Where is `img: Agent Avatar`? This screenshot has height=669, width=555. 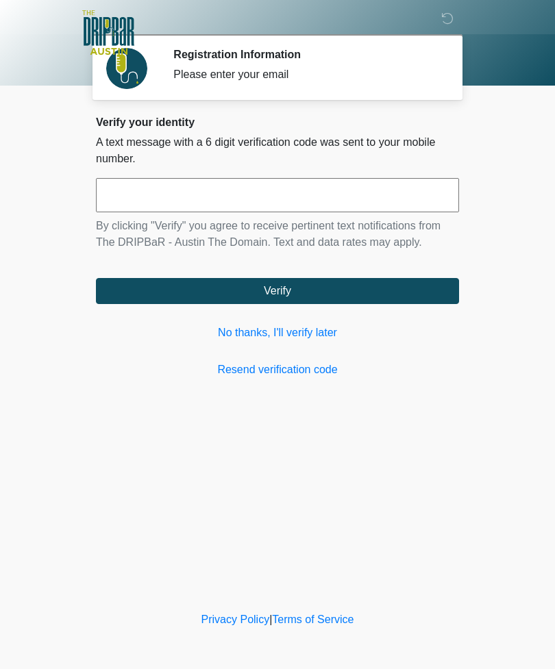
img: Agent Avatar is located at coordinates (127, 68).